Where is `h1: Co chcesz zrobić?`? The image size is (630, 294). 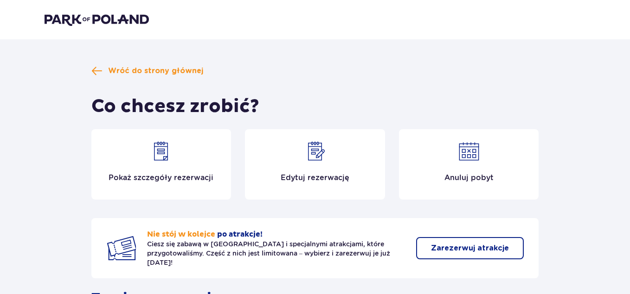
h1: Co chcesz zrobić? is located at coordinates (175, 107).